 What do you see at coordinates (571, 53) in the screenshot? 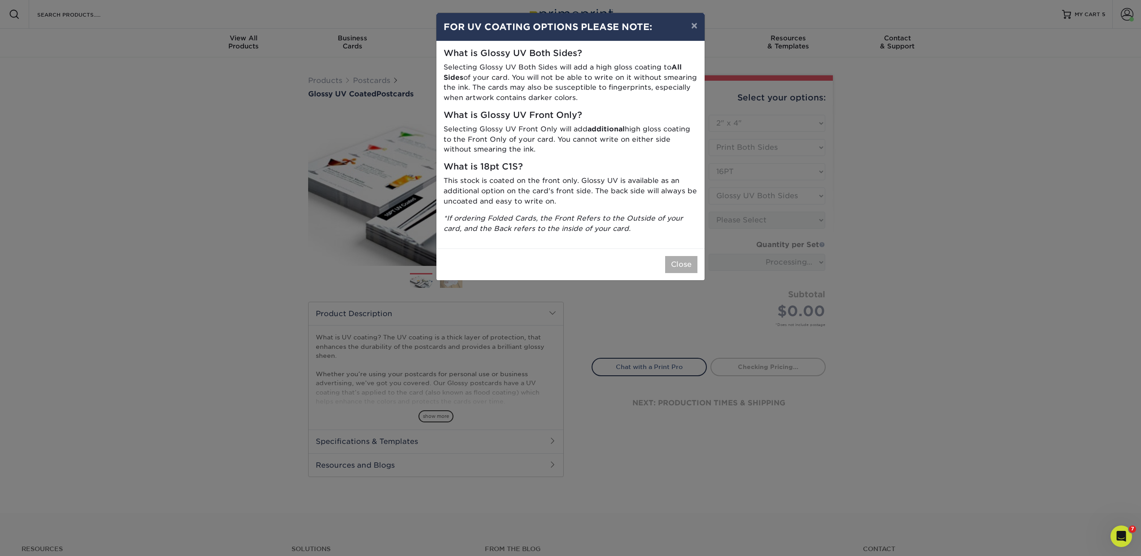
I see `h5: What is Glossy UV Both Sides?` at bounding box center [571, 53].